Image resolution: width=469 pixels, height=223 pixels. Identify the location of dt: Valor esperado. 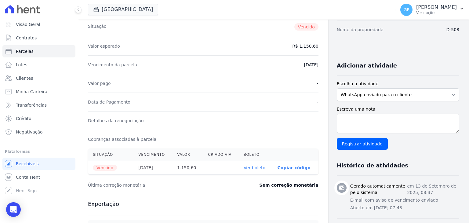
(104, 46).